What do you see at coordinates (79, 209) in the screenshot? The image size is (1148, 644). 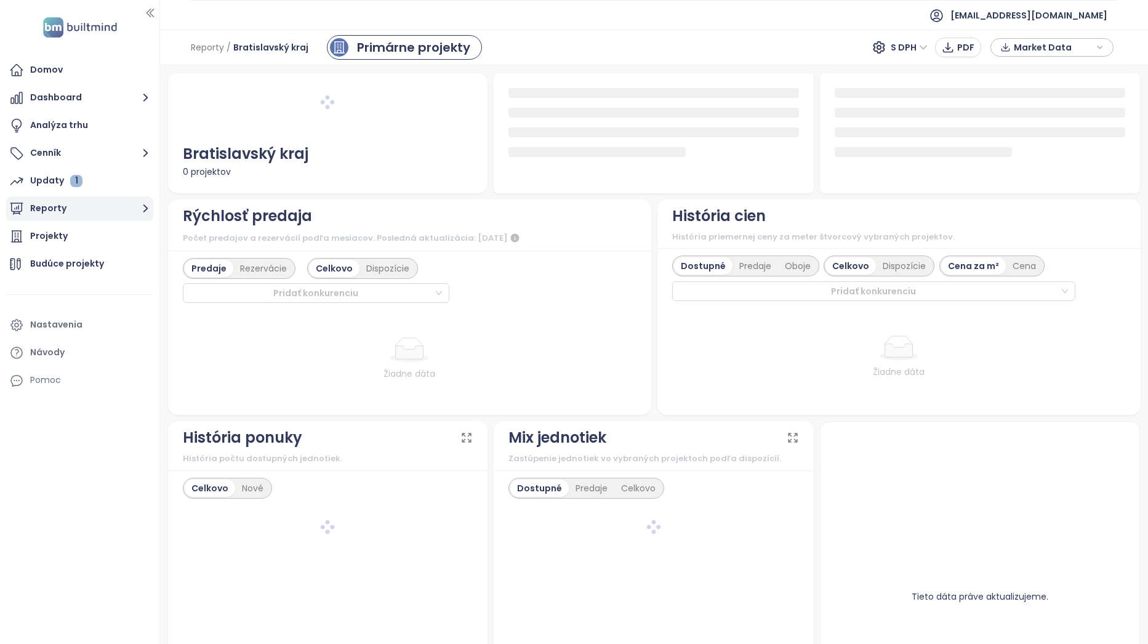 I see `button: Reporty` at bounding box center [79, 209].